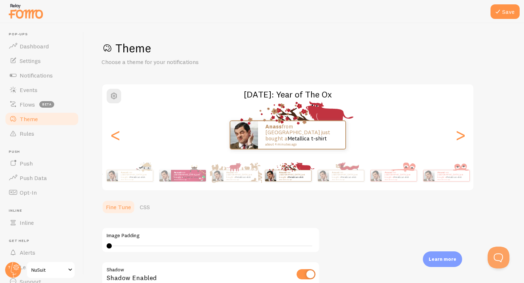 The height and width of the screenshot is (283, 524). Describe the element at coordinates (42, 46) in the screenshot. I see `a: Dashboard` at that location.